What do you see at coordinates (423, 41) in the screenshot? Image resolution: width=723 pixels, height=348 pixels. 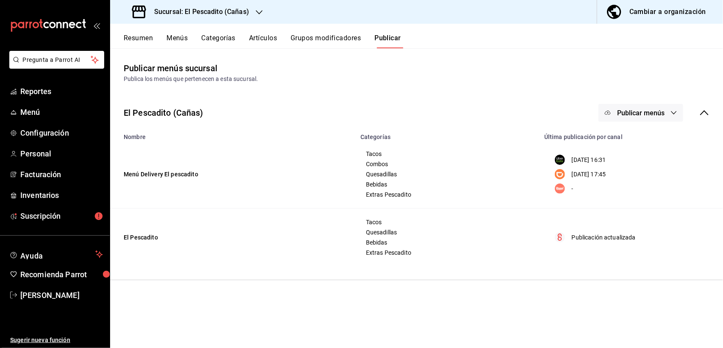 I see `div: navigation tabs` at bounding box center [423, 41].